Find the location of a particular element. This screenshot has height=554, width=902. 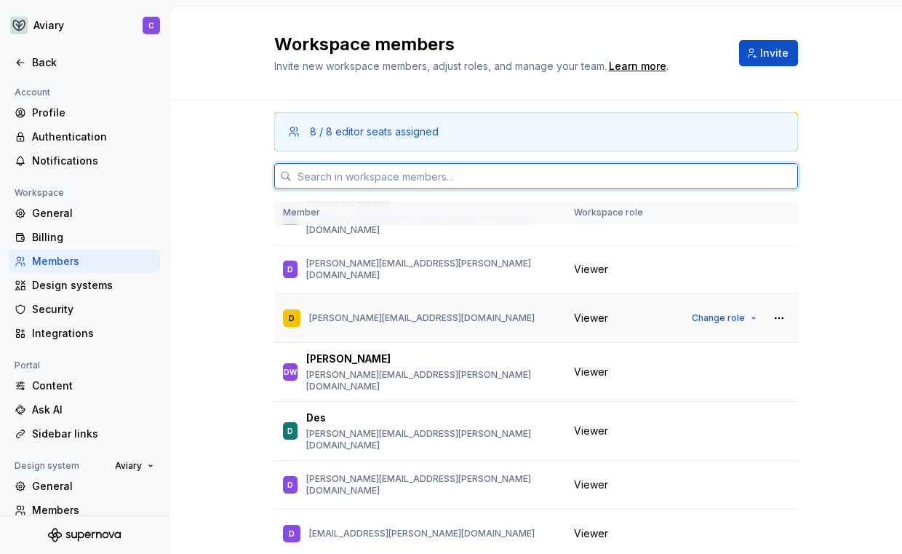

button: Change role is located at coordinates (724, 318).